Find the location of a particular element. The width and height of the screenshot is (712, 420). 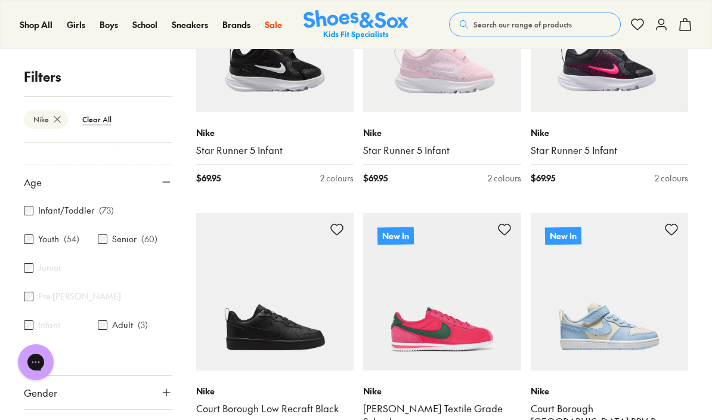

span: Sneakers is located at coordinates (190, 24).